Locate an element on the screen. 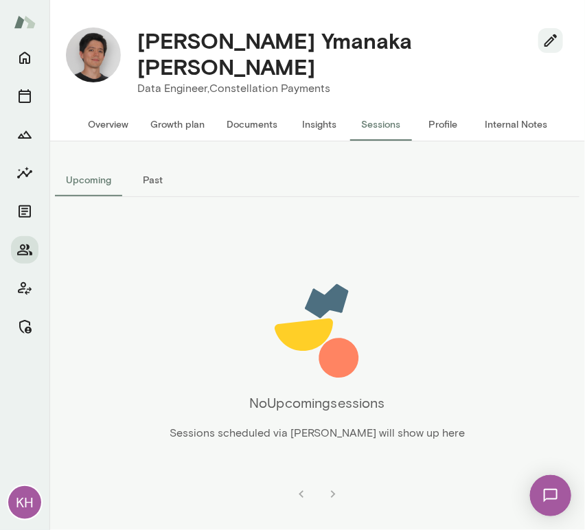  img: Mento is located at coordinates (25, 22).